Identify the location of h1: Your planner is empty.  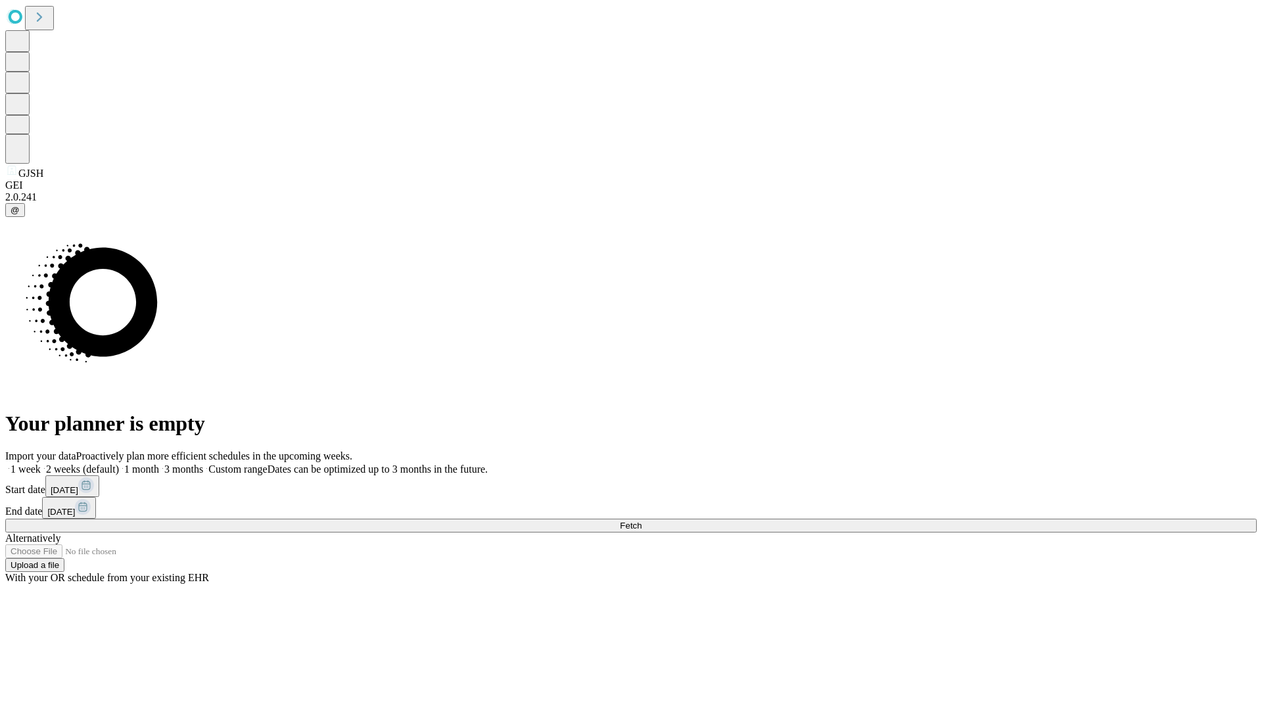
(631, 423).